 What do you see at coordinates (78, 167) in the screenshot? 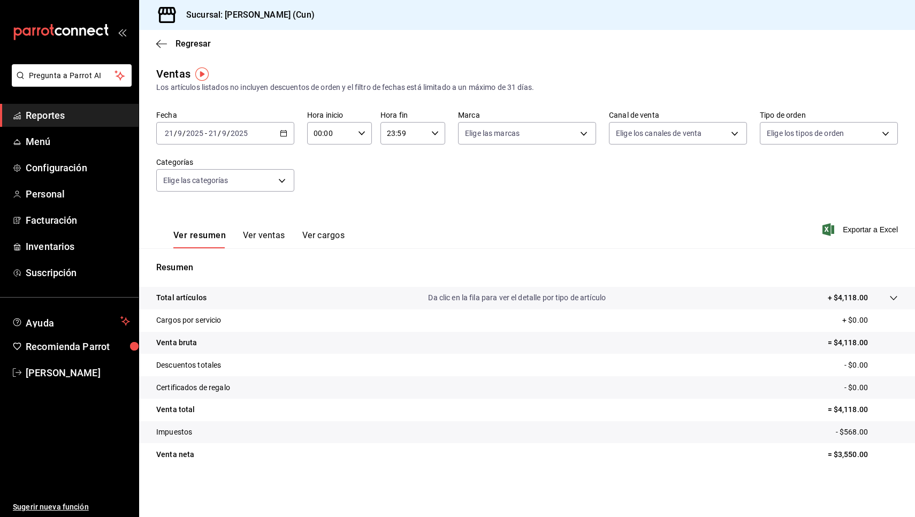
I see `span: Configuración` at bounding box center [78, 167].